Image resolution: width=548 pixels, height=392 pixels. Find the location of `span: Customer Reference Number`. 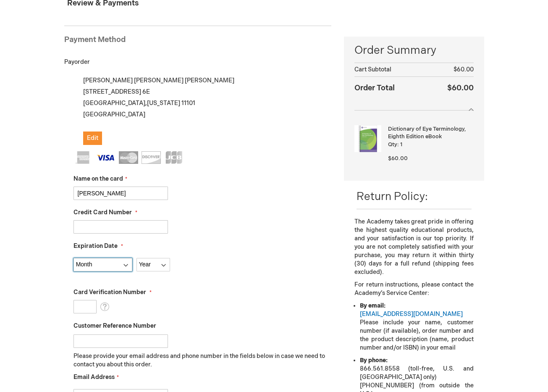

span: Customer Reference Number is located at coordinates (115, 326).